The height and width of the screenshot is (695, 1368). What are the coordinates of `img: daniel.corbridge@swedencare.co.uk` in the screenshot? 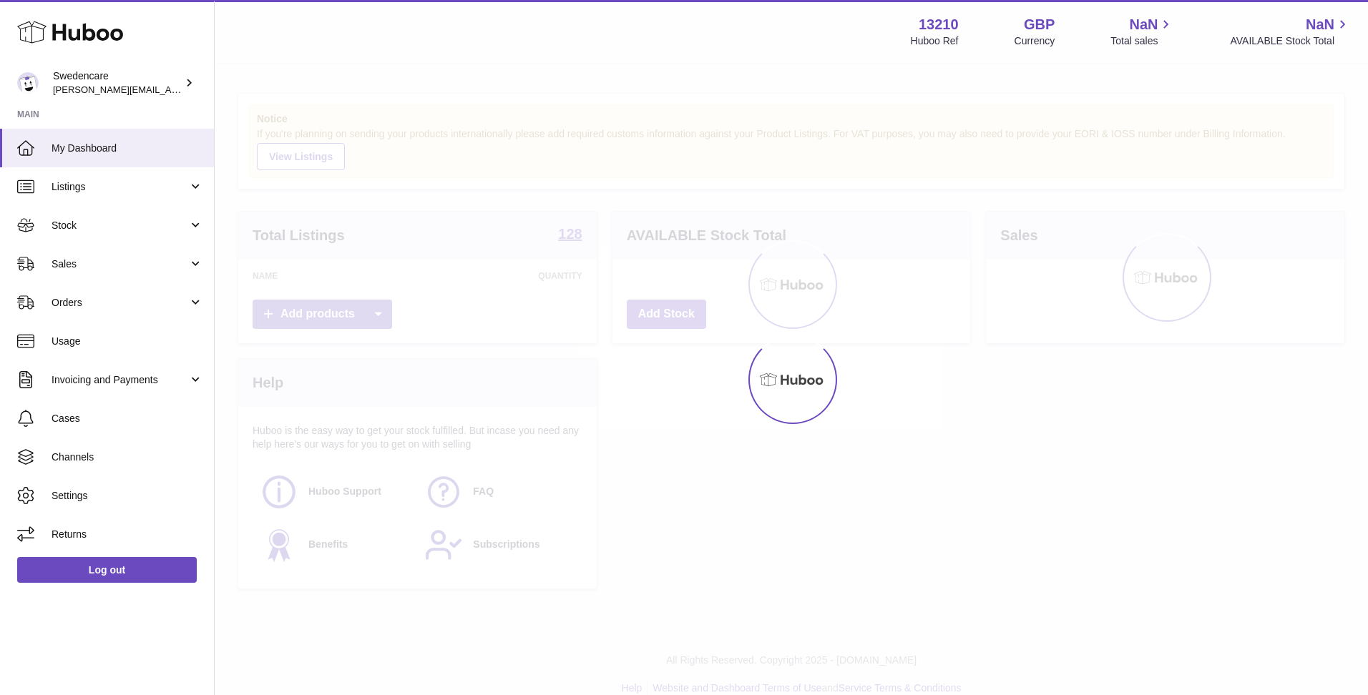 It's located at (28, 83).